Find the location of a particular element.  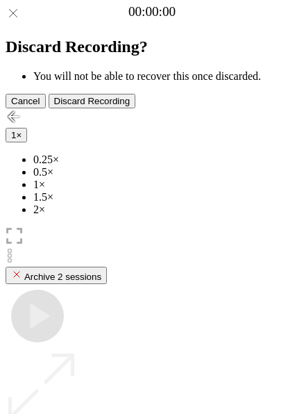

button: Discard Recording is located at coordinates (92, 101).